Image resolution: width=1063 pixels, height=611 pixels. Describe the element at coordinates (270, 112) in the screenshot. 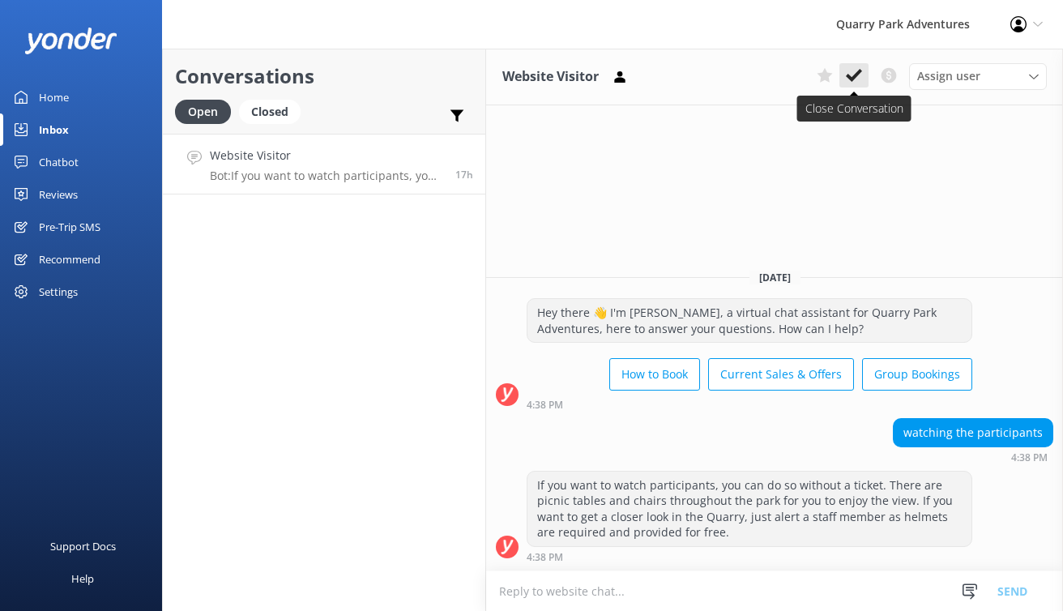

I see `div: Closed` at that location.